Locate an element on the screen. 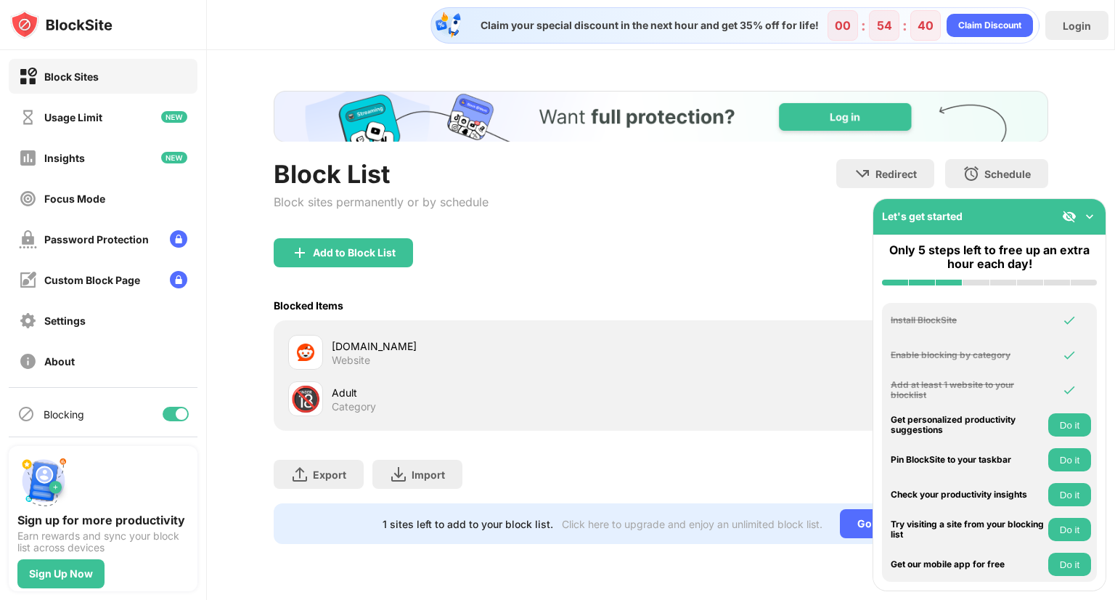 This screenshot has width=1115, height=600. div: Adult is located at coordinates (496, 392).